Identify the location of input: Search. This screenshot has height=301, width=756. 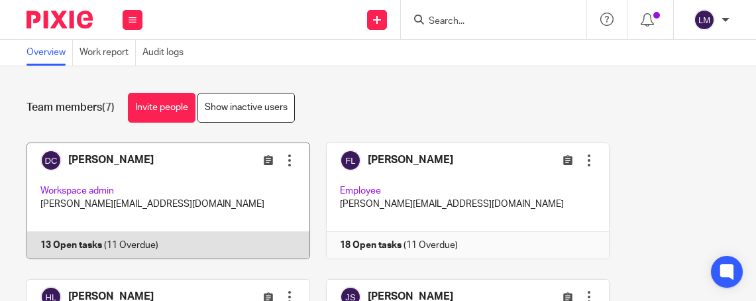
(487, 22).